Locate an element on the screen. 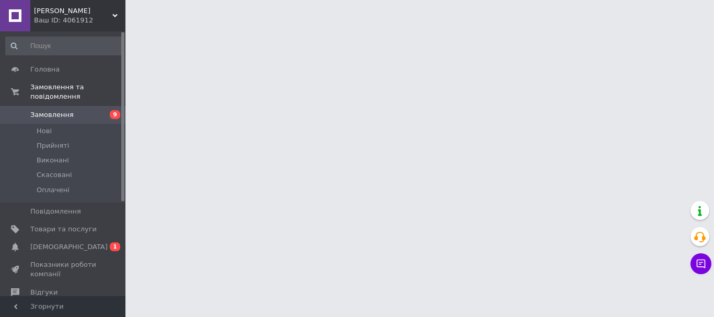 The width and height of the screenshot is (714, 317). span: Замовлення та повідомлення is located at coordinates (78, 92).